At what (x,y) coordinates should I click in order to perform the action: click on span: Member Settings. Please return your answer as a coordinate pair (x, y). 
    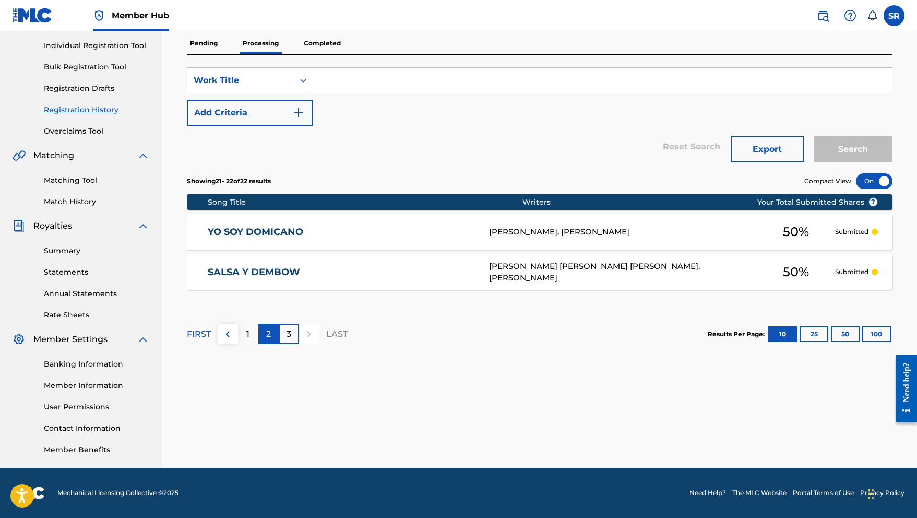
    Looking at the image, I should click on (70, 339).